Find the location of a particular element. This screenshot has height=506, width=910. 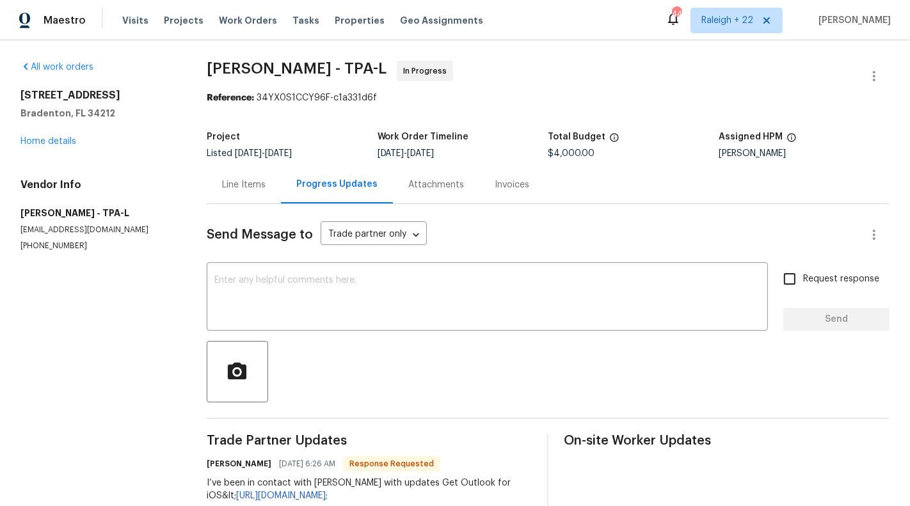

h4: Vendor Info is located at coordinates (98, 185).